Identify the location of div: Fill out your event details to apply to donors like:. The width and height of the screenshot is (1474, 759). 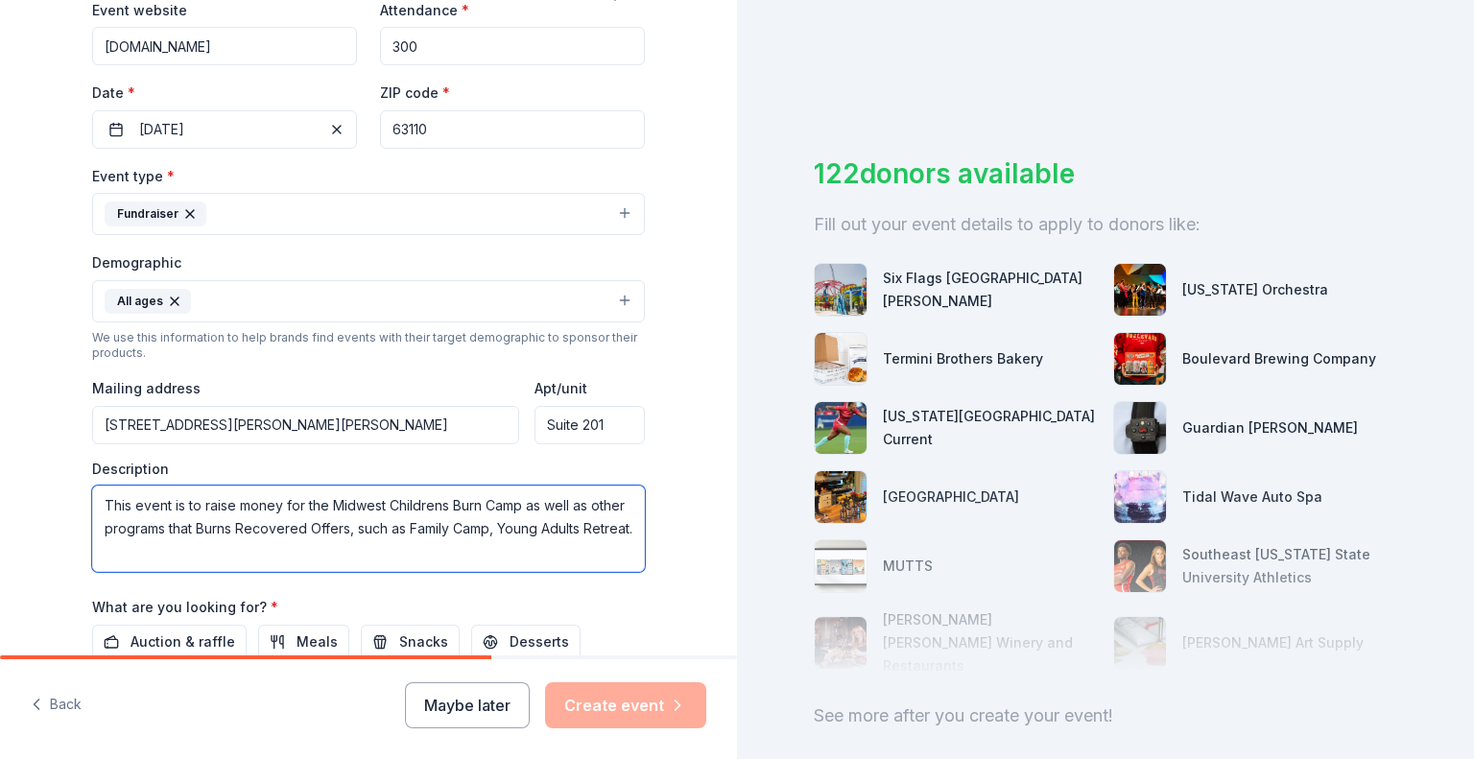
(1105, 225).